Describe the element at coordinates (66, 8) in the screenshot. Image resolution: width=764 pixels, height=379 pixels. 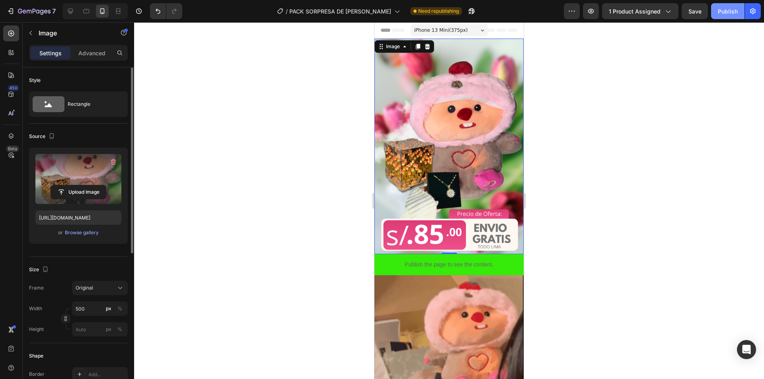
I see `span: iPhone 13 Mini ( 375 px)` at that location.